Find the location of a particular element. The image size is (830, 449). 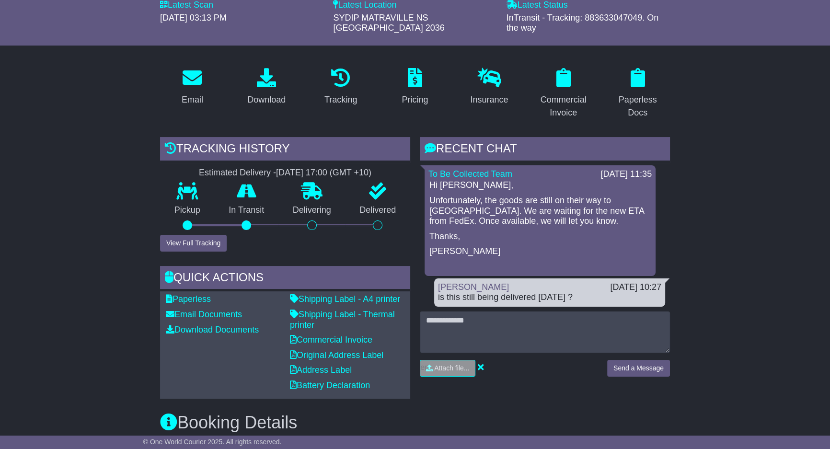

a: Original Address Label is located at coordinates (337, 355).